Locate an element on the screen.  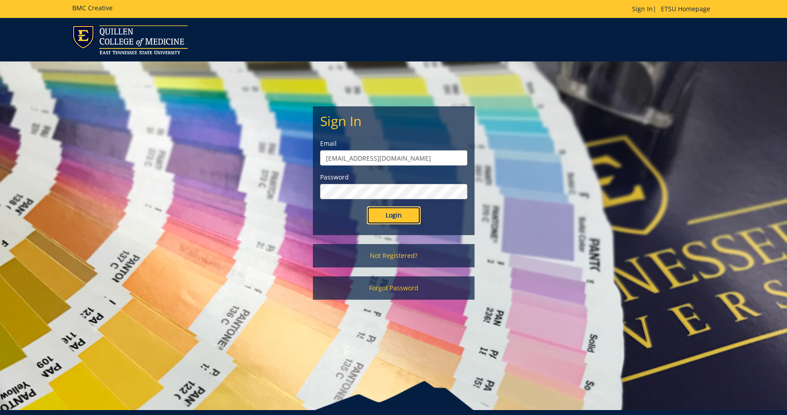
label: Email is located at coordinates (394, 144).